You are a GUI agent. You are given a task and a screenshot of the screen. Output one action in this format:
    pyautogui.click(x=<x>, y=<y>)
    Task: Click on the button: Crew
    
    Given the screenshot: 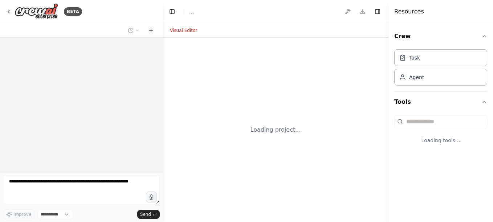 What is the action you would take?
    pyautogui.click(x=441, y=36)
    